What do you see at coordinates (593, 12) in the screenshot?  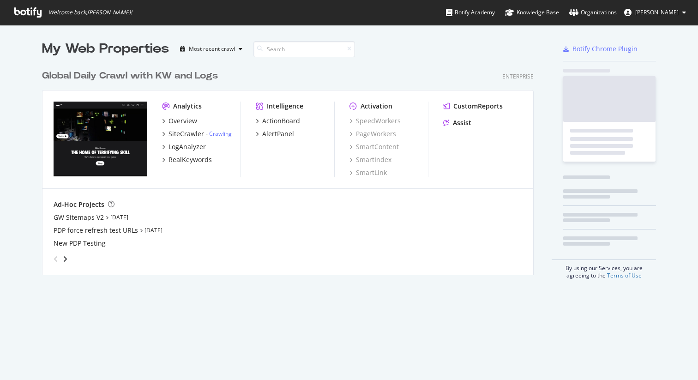 I see `div: Organizations` at bounding box center [593, 12].